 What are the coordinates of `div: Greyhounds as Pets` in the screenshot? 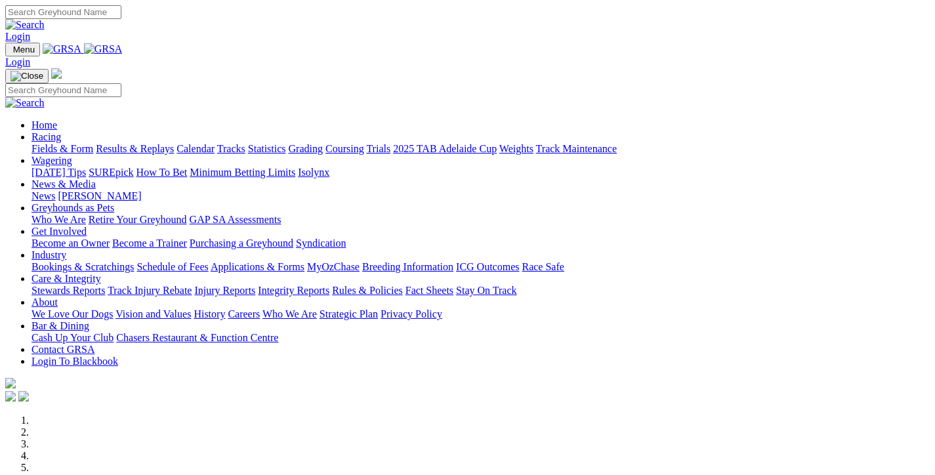 It's located at (480, 220).